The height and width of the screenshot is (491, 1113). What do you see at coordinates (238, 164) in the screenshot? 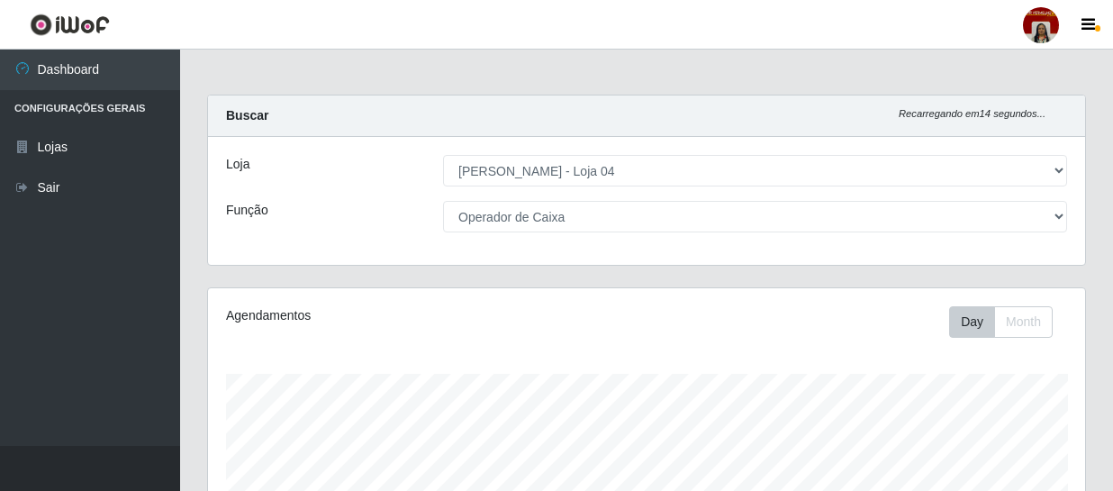
I see `label: Loja` at bounding box center [238, 164].